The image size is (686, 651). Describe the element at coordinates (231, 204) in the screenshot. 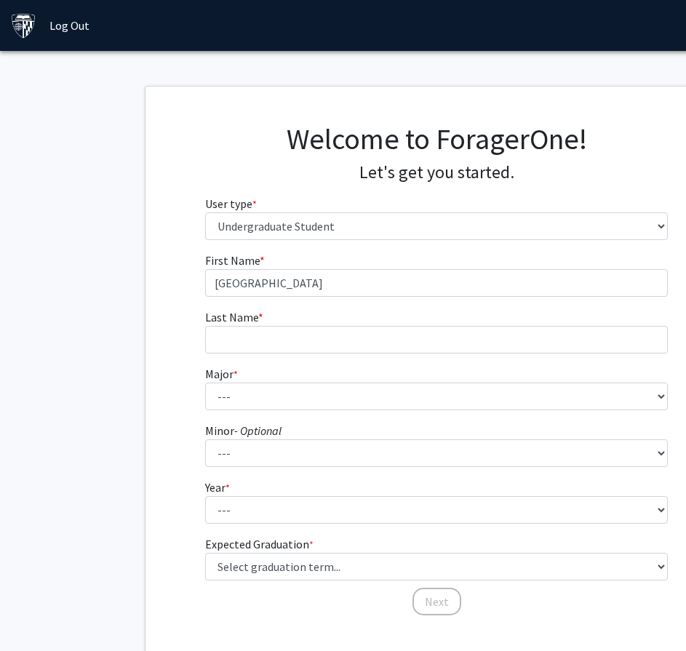

I see `label: User type` at that location.